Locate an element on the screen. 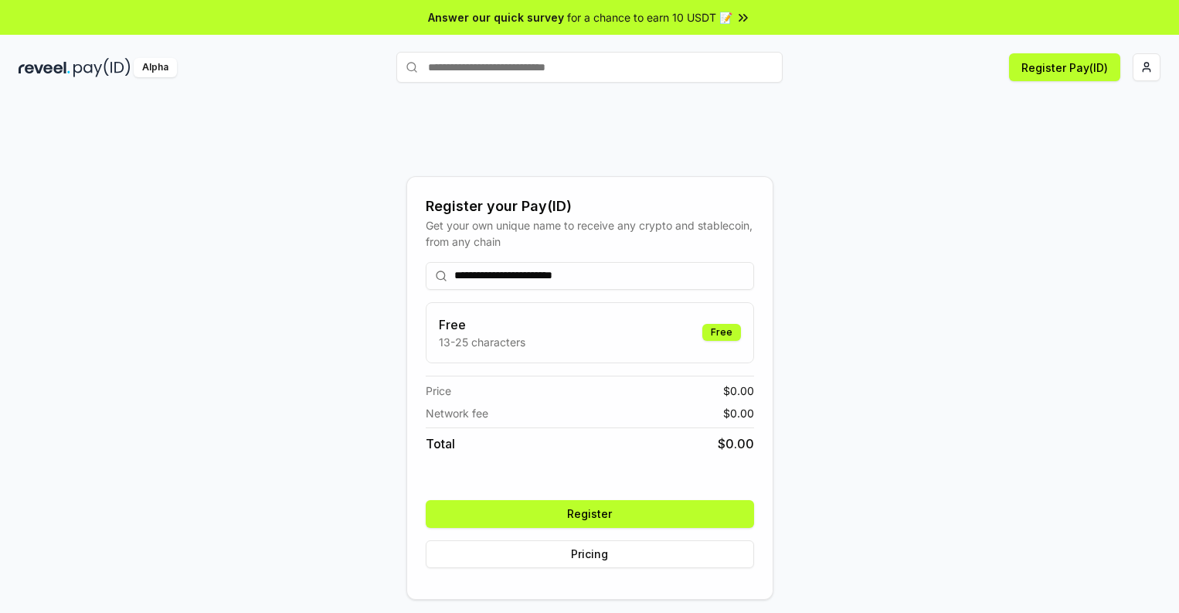 The image size is (1179, 613). div: Alpha is located at coordinates (155, 67).